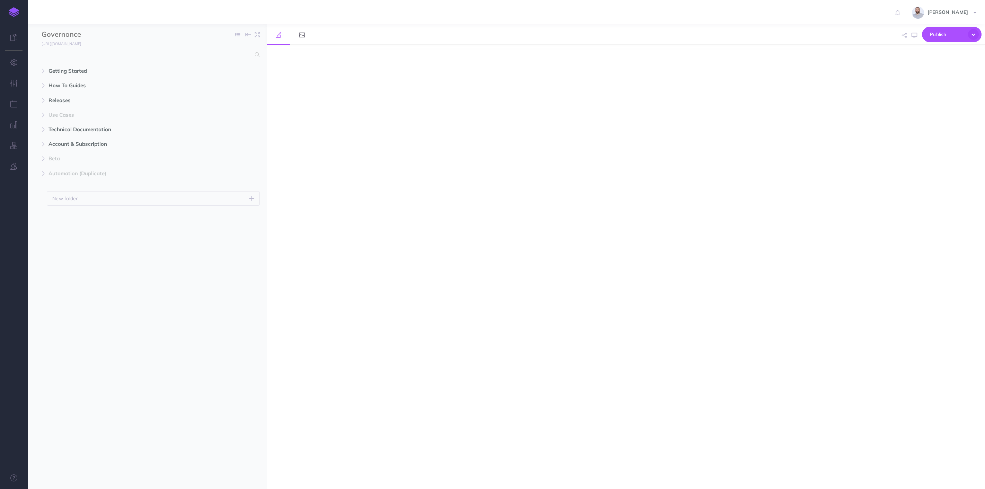 The width and height of the screenshot is (985, 489). I want to click on span: Getting Started, so click(132, 71).